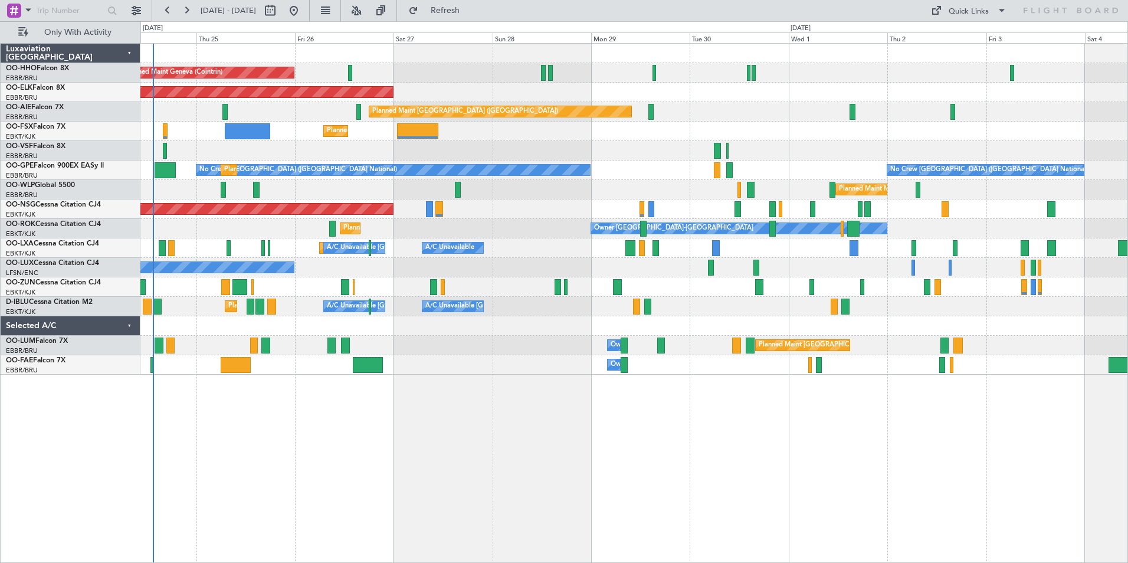 This screenshot has width=1128, height=563. I want to click on div: Thu 25, so click(245, 38).